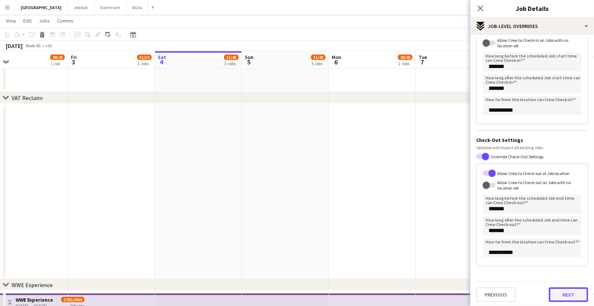  I want to click on a: Jobs, so click(44, 21).